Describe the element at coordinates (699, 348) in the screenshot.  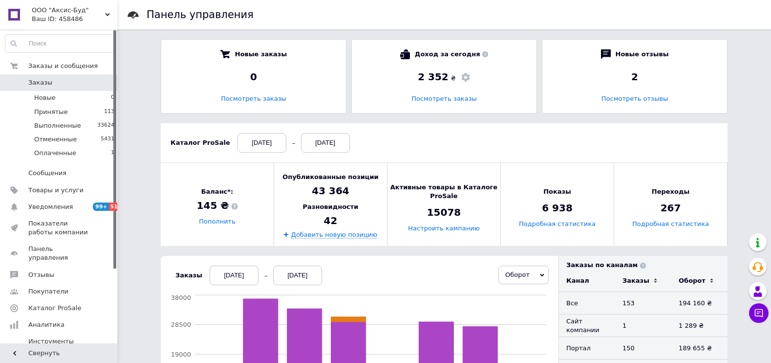
I see `td: 189 655 ₴` at that location.